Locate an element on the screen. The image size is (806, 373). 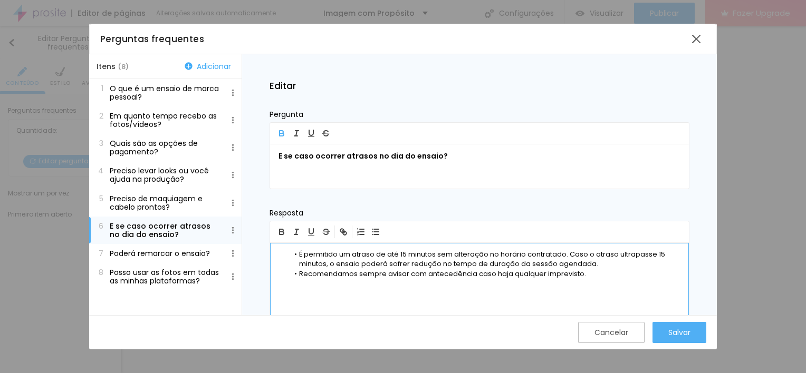
p: Preciso de maquiagem e cabelo prontos? is located at coordinates (165, 203).